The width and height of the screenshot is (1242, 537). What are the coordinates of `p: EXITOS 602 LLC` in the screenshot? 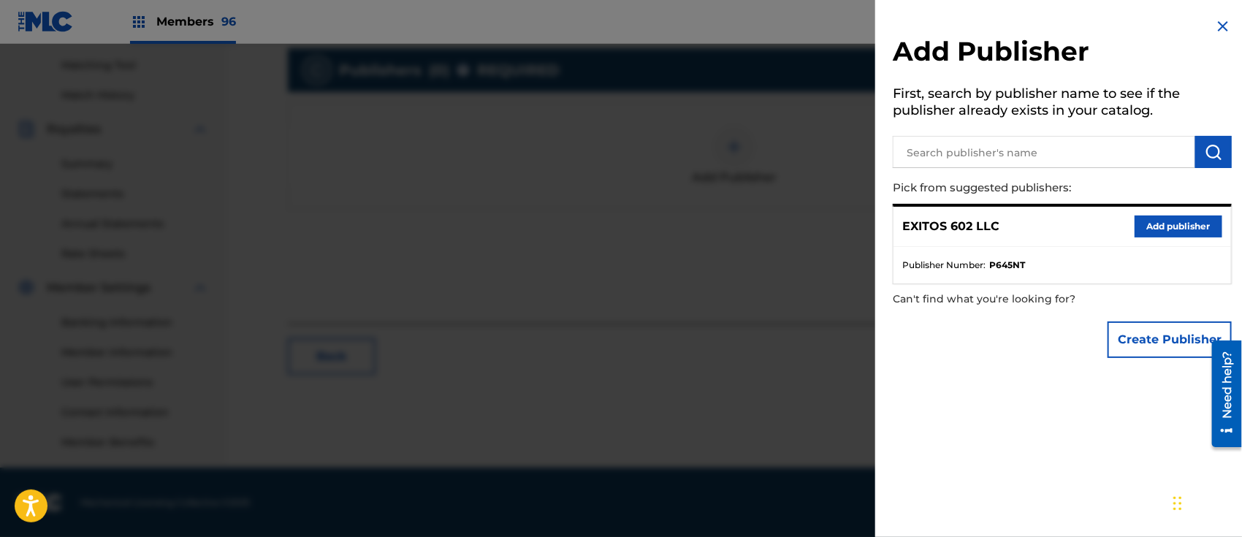 It's located at (950, 226).